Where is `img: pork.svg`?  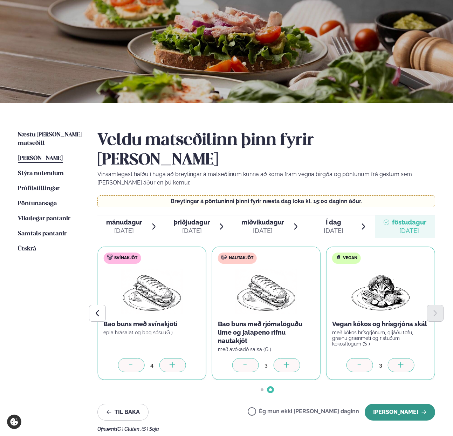
img: pork.svg is located at coordinates (110, 257).